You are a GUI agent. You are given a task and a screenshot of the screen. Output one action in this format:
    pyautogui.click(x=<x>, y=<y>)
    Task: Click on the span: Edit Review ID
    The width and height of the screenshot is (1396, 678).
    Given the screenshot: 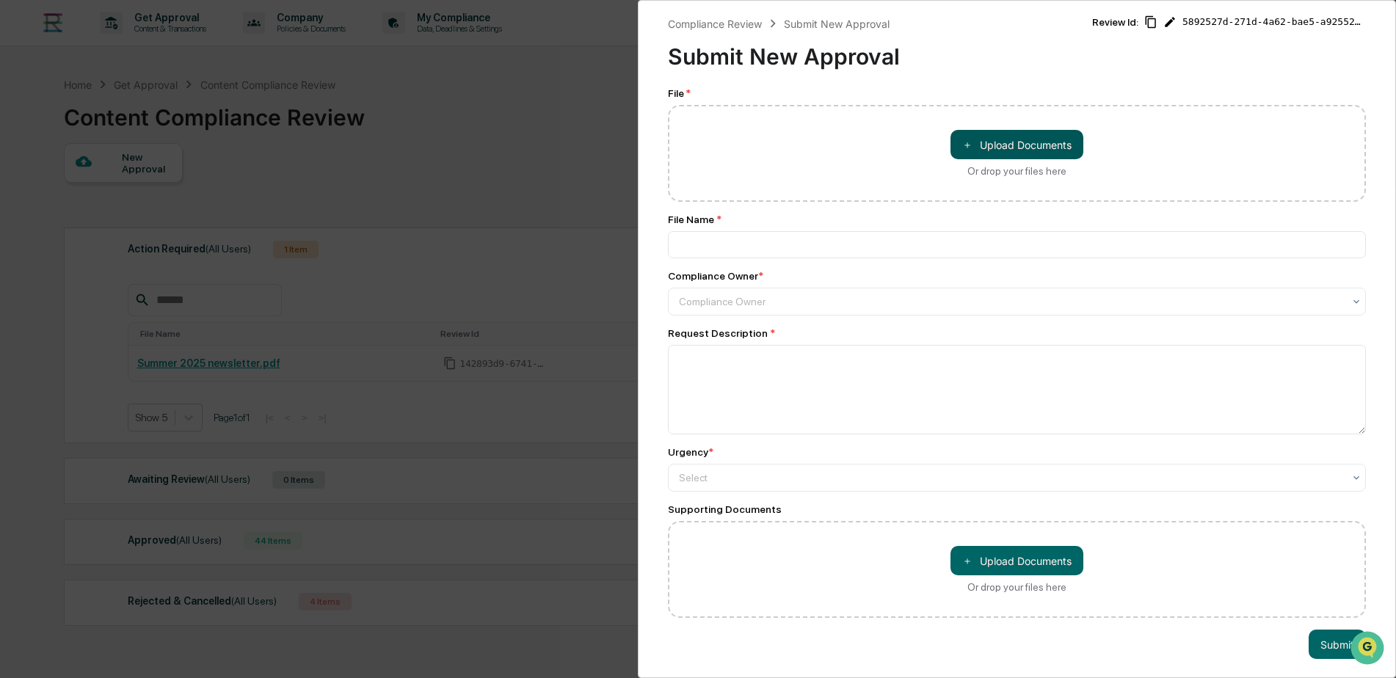 What is the action you would take?
    pyautogui.click(x=1170, y=22)
    